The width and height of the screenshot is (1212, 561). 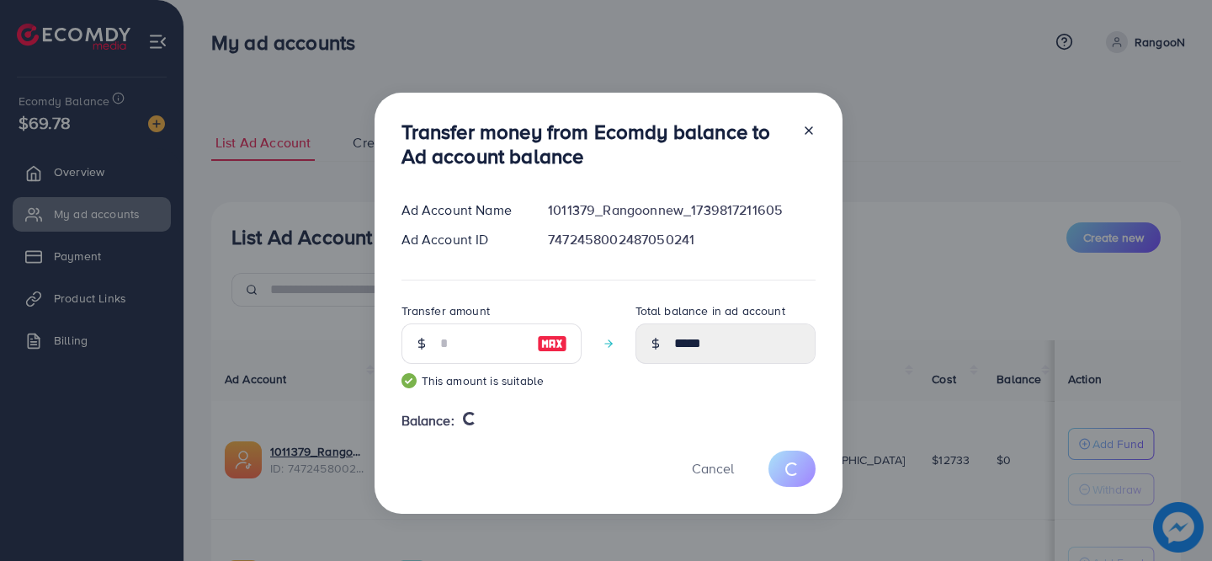 What do you see at coordinates (409, 380) in the screenshot?
I see `img: guide` at bounding box center [409, 380].